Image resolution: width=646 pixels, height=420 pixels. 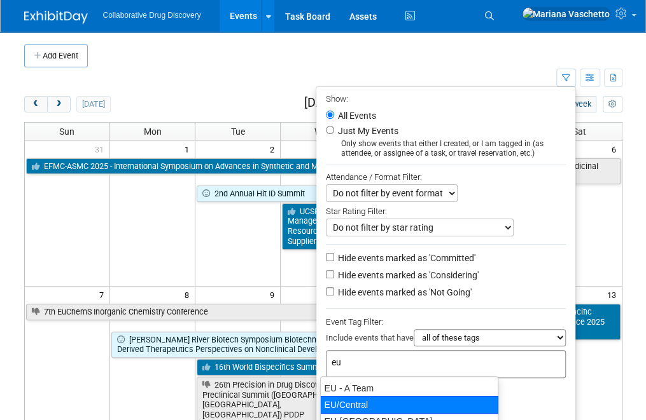 What do you see at coordinates (238, 167) in the screenshot?
I see `a: EFMC-ASMC 2025 - International Symposium on Advances in Synthetic and Medicinal Chemistry` at bounding box center [238, 167].